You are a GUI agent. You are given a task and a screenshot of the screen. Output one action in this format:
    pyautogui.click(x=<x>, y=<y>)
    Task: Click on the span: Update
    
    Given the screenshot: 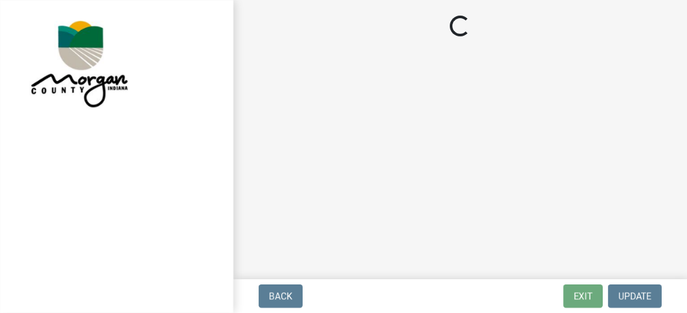 What is the action you would take?
    pyautogui.click(x=635, y=296)
    